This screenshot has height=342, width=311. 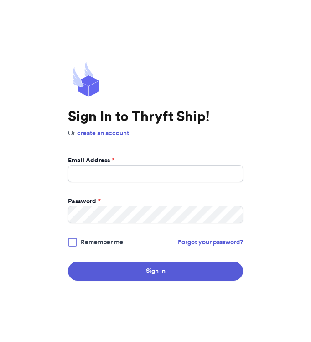 What do you see at coordinates (155, 271) in the screenshot?
I see `button: Sign In` at bounding box center [155, 271].